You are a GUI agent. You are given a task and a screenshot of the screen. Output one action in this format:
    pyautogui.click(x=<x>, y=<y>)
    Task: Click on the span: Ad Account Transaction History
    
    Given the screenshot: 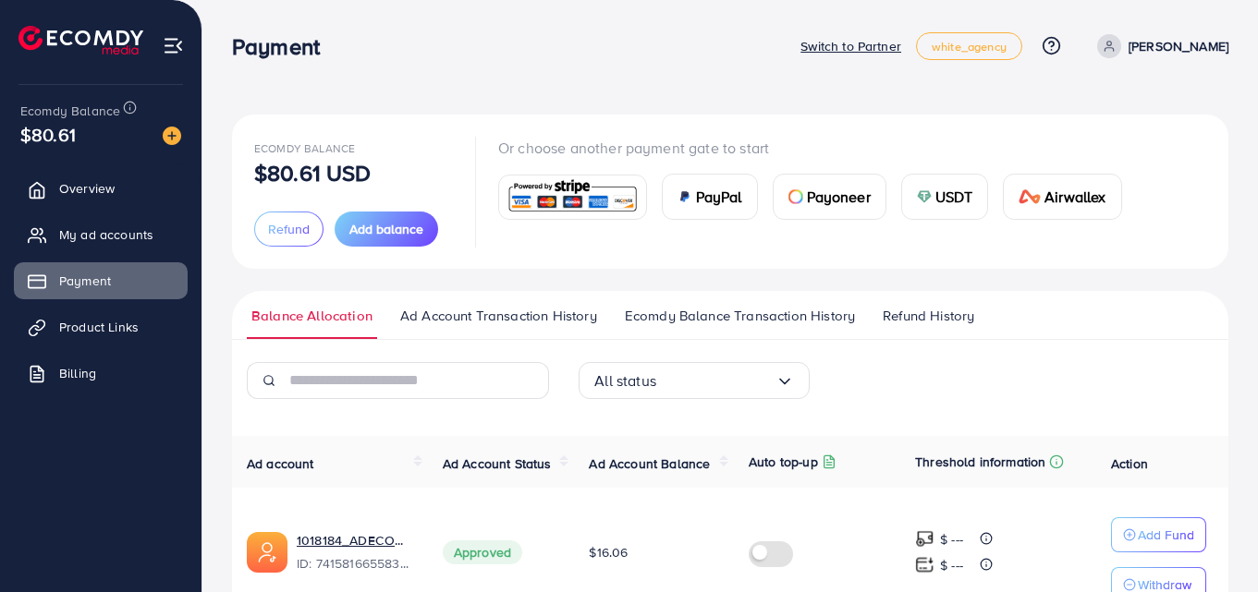 What is the action you would take?
    pyautogui.click(x=498, y=316)
    